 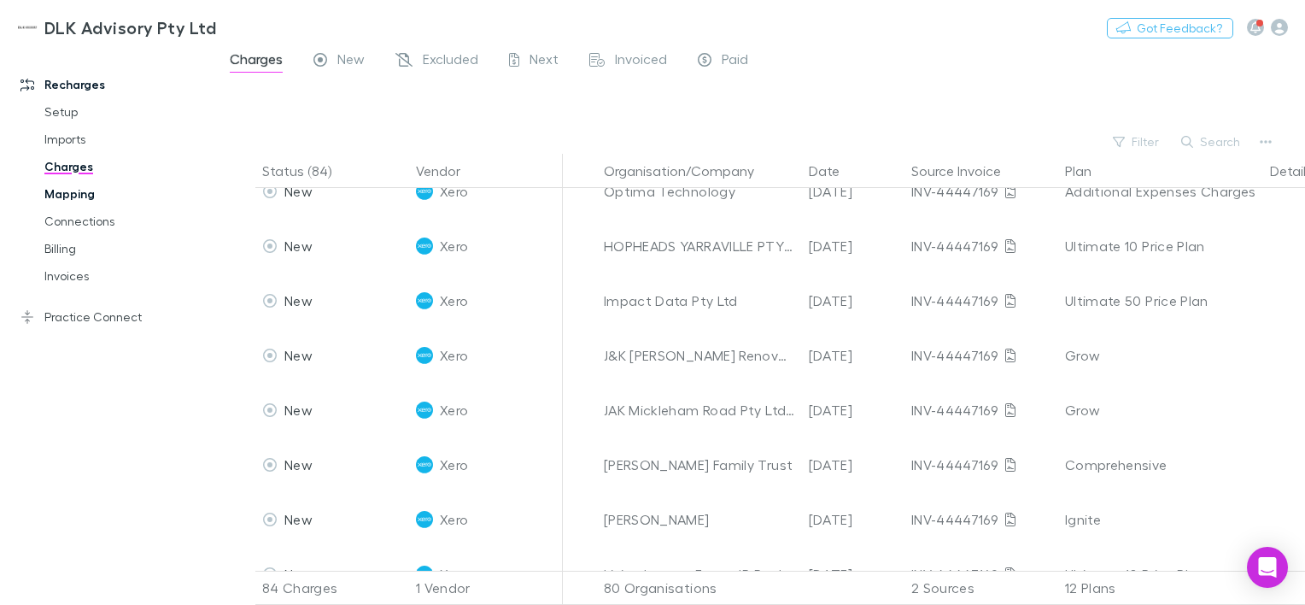 What do you see at coordinates (1268, 567) in the screenshot?
I see `div: Open Intercom Messenger` at bounding box center [1268, 567].